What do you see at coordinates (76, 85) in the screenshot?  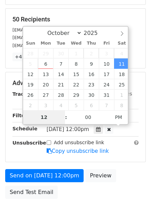 I see `span: October 22, 2025` at bounding box center [76, 85].